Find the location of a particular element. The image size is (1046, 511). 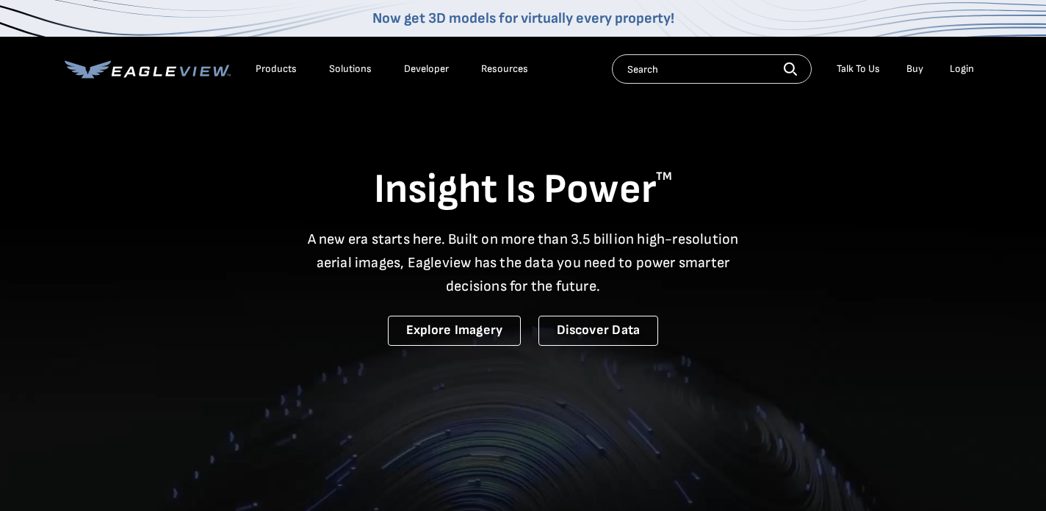

a: Developer is located at coordinates (426, 69).